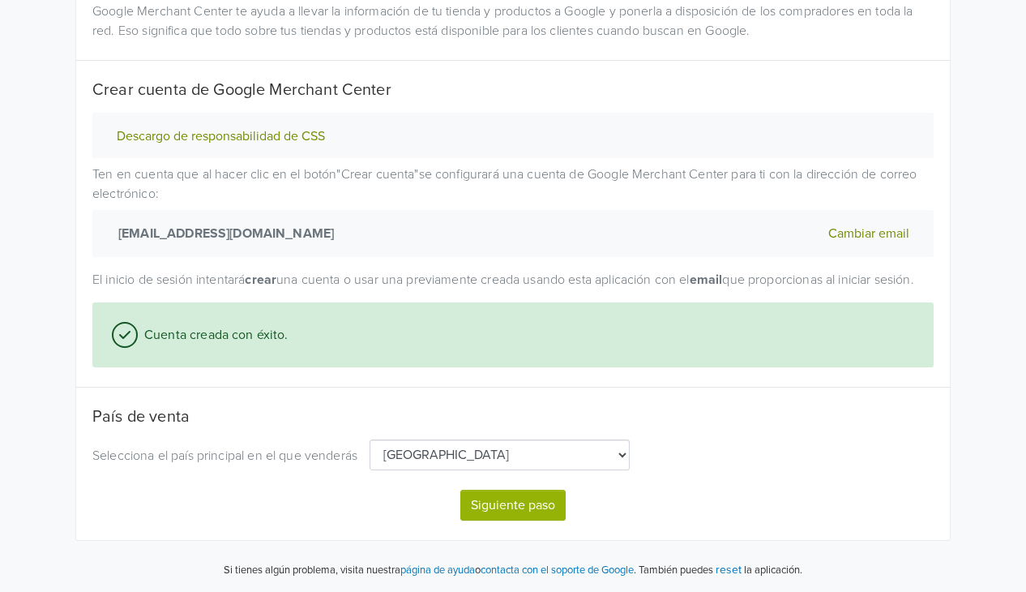 Image resolution: width=1026 pixels, height=592 pixels. What do you see at coordinates (220, 136) in the screenshot?
I see `button: Descargo de responsabilidad de CSS` at bounding box center [220, 136].